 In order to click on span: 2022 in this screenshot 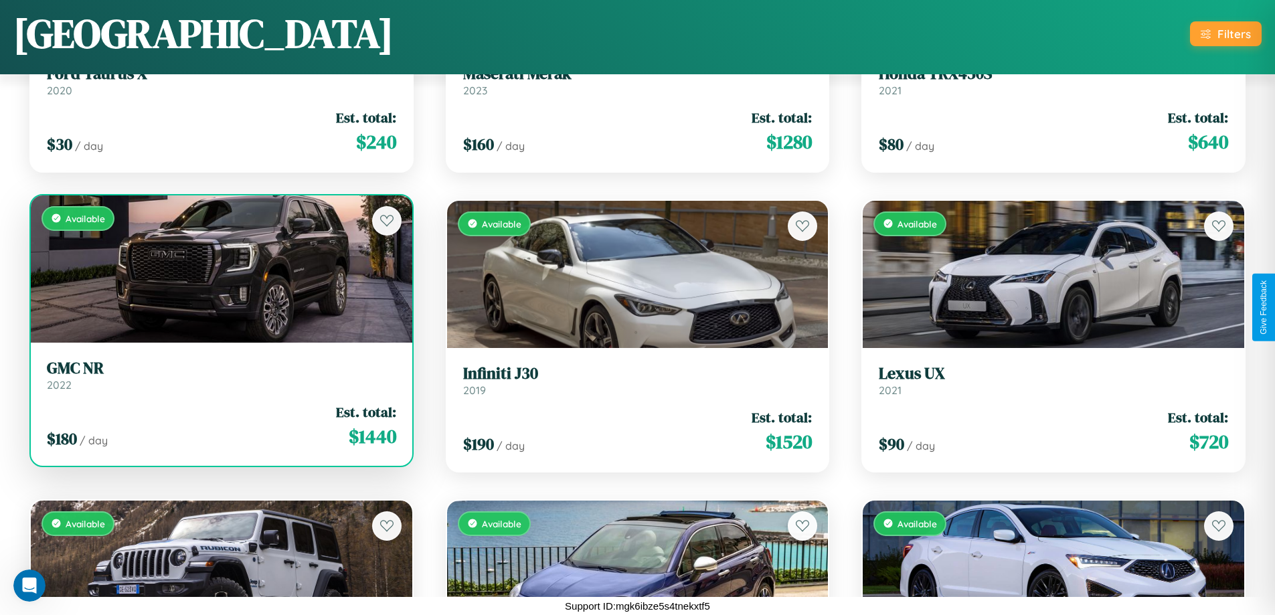, I will do `click(59, 385)`.